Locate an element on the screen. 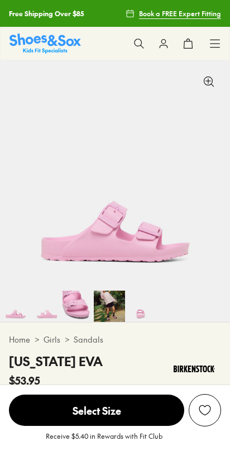  a: Home is located at coordinates (20, 339).